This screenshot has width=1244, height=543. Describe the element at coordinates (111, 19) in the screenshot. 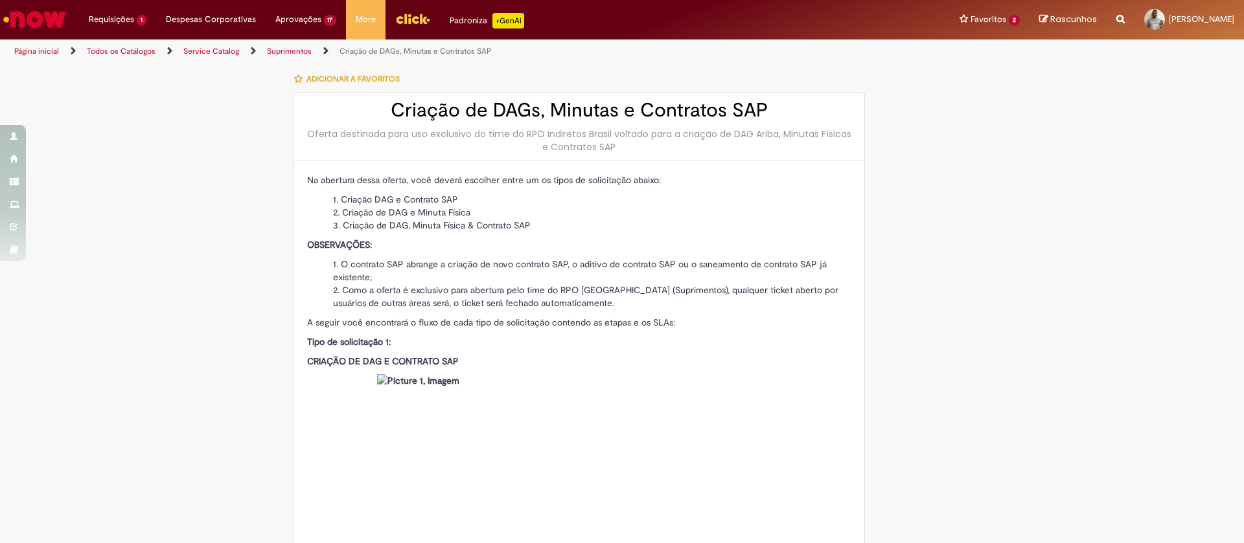

I see `span: Requisições` at that location.